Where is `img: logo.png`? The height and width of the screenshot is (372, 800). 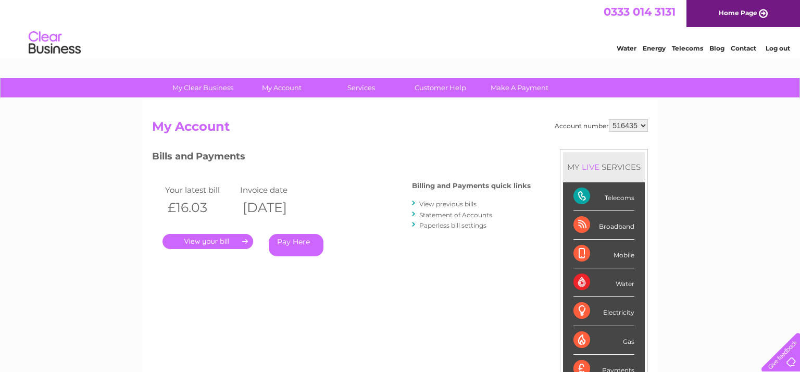
img: logo.png is located at coordinates (55, 43).